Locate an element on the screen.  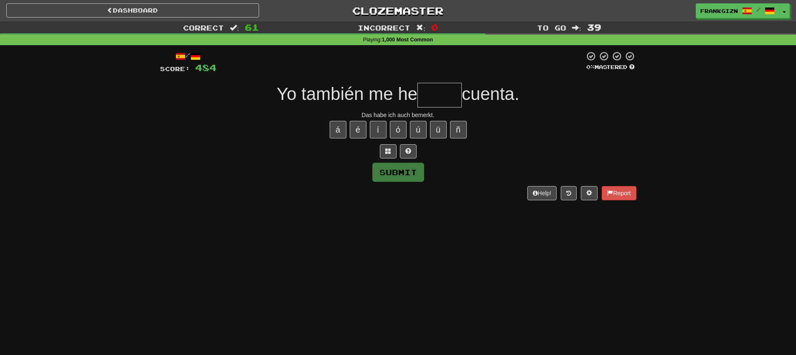
button: ñ is located at coordinates (458, 130).